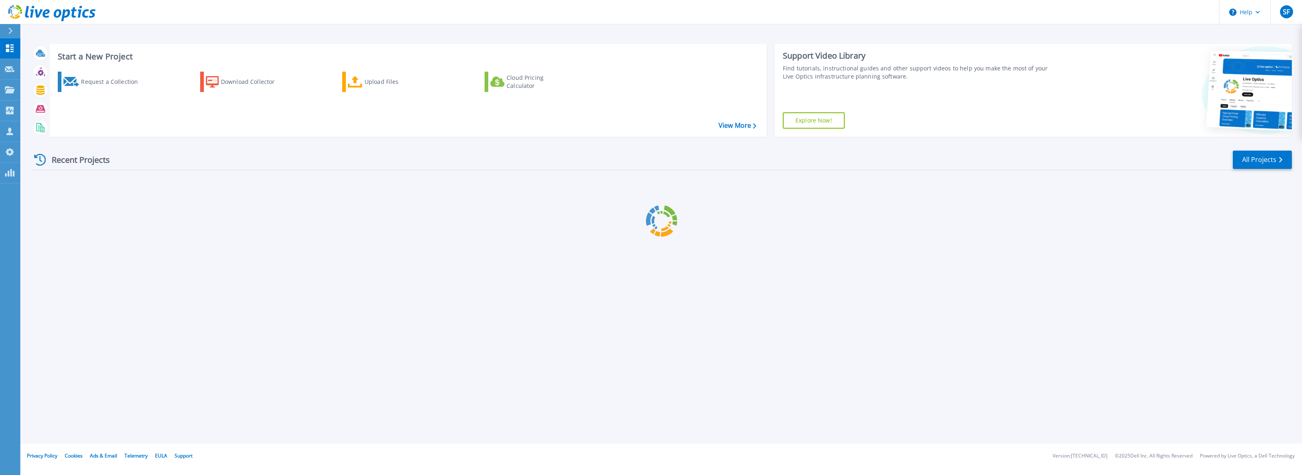 The width and height of the screenshot is (1302, 475). Describe the element at coordinates (1247, 456) in the screenshot. I see `li: Powered by Live Optics, a Dell Technology` at that location.